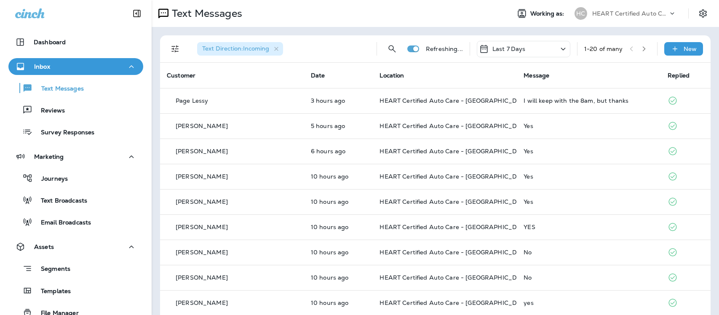 This screenshot has width=719, height=315. Describe the element at coordinates (51, 292) in the screenshot. I see `p: Templates` at that location.